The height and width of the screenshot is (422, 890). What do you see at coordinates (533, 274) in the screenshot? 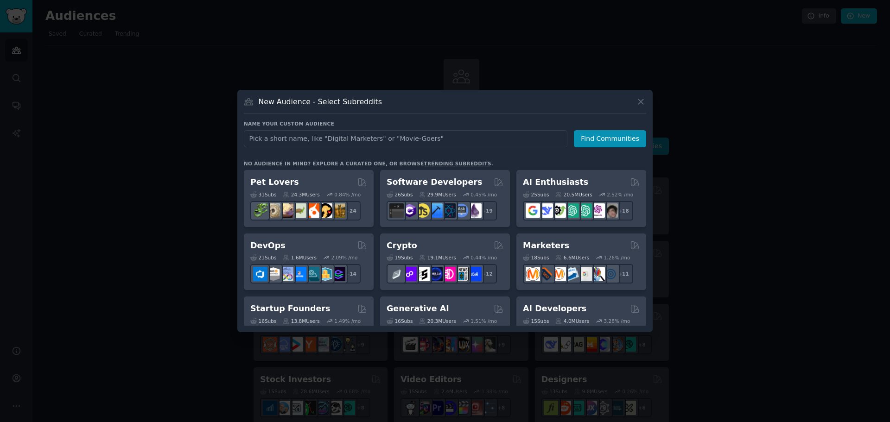
I see `img: content_marketing` at bounding box center [533, 274].